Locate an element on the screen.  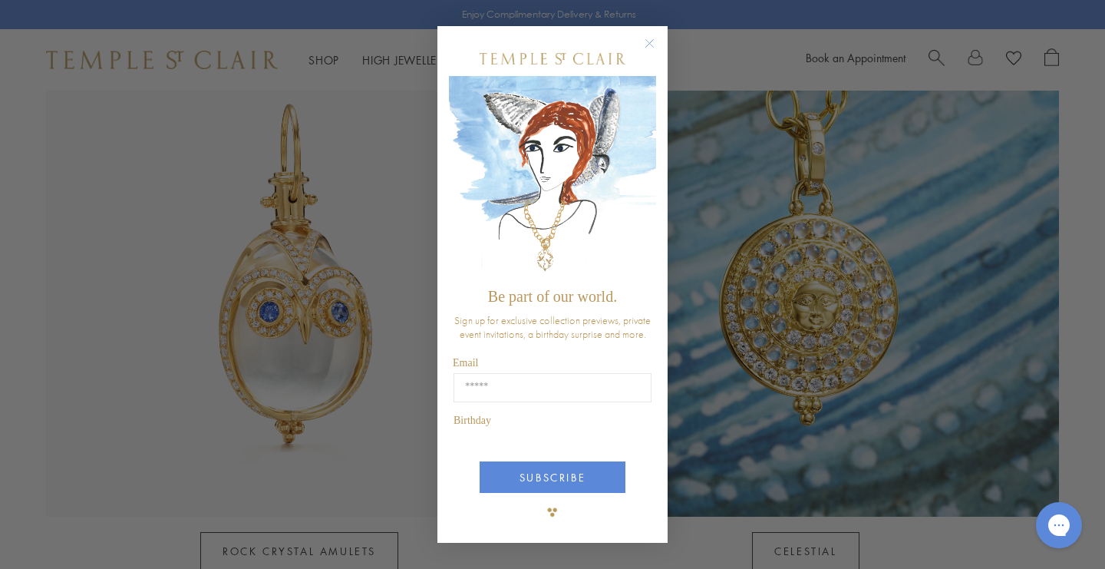
span: Be part of our world. is located at coordinates (553, 296).